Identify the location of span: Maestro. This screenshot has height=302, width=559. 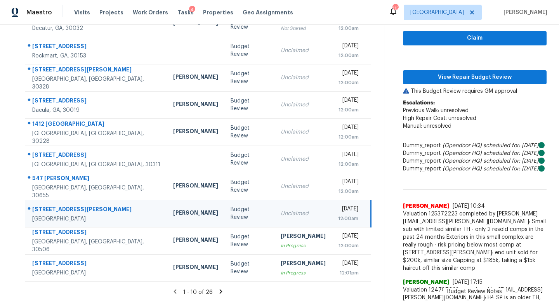
(39, 12).